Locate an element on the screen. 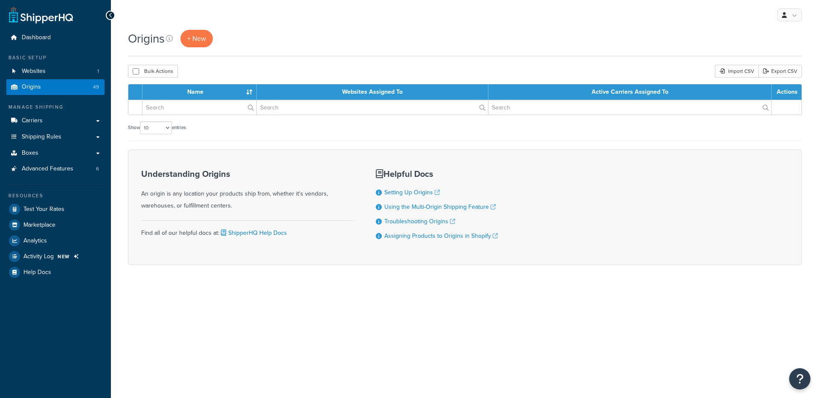 Image resolution: width=819 pixels, height=398 pixels. span: Shipping Rules is located at coordinates (41, 137).